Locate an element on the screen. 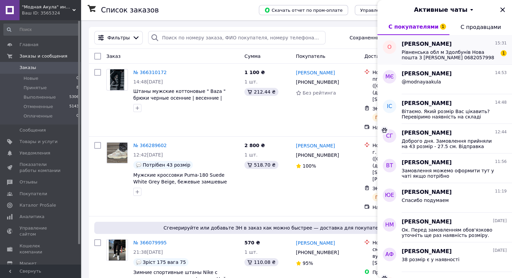 This screenshot has width=512, height=278. span: 2 800 ₴ is located at coordinates (255, 145).